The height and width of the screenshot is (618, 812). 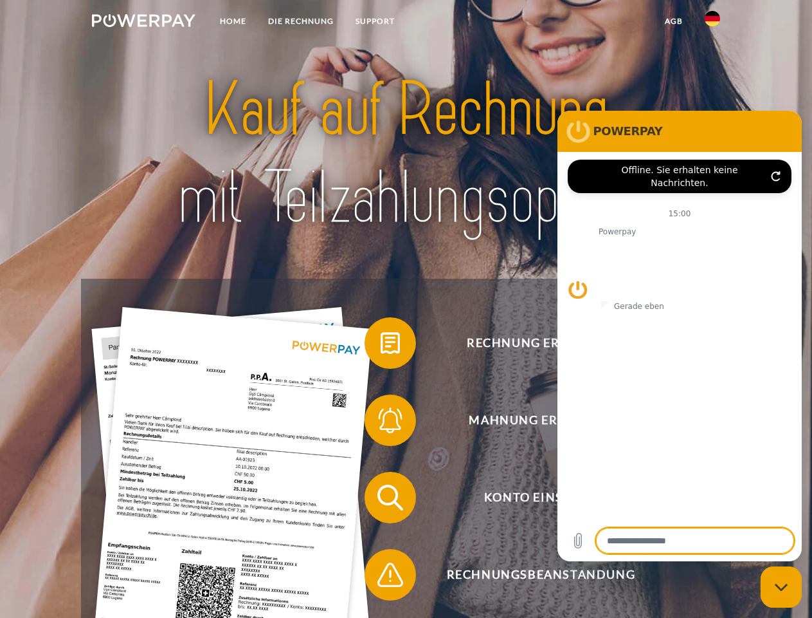 I want to click on a: agb, so click(x=674, y=21).